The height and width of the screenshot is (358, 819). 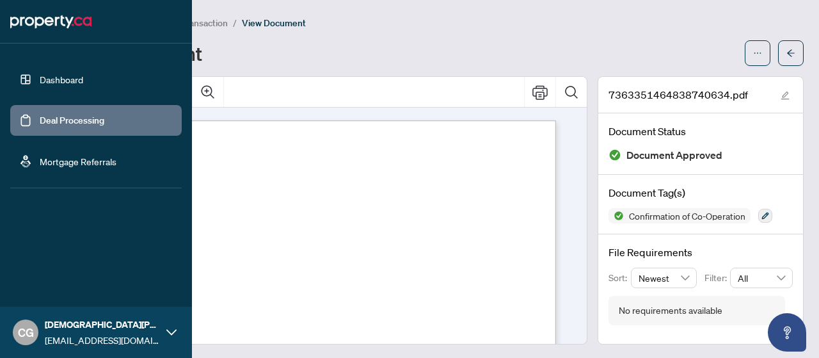 What do you see at coordinates (274, 23) in the screenshot?
I see `span: View Document` at bounding box center [274, 23].